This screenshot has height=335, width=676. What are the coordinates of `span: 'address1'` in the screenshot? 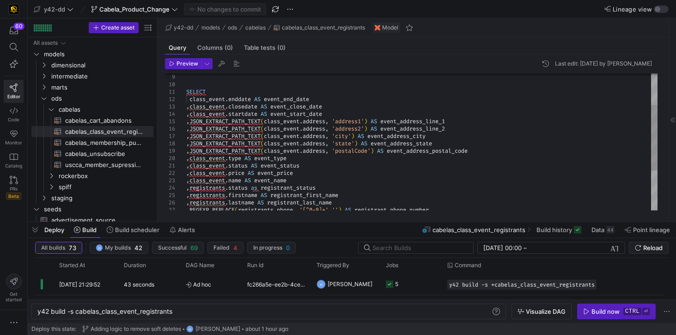 It's located at (348, 121).